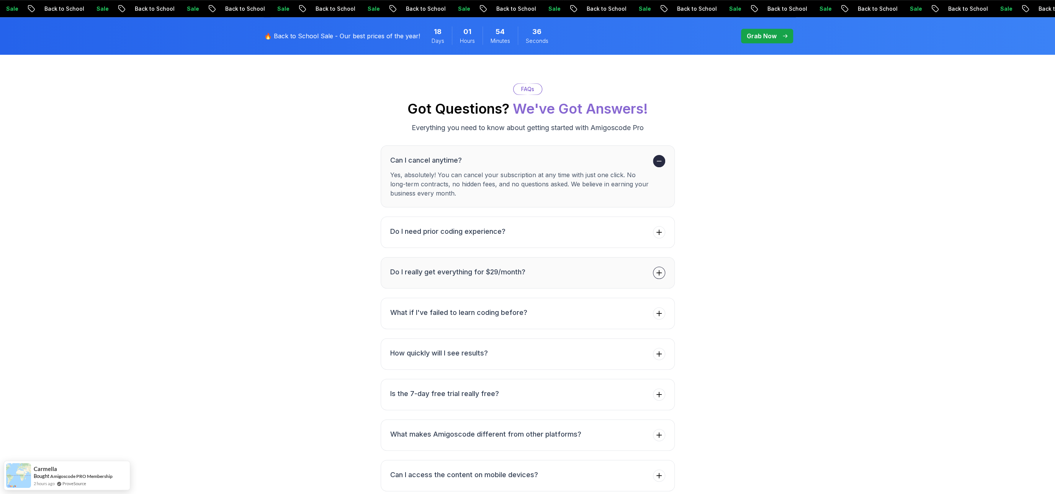 The width and height of the screenshot is (1055, 494). Describe the element at coordinates (537, 41) in the screenshot. I see `span: Seconds` at that location.